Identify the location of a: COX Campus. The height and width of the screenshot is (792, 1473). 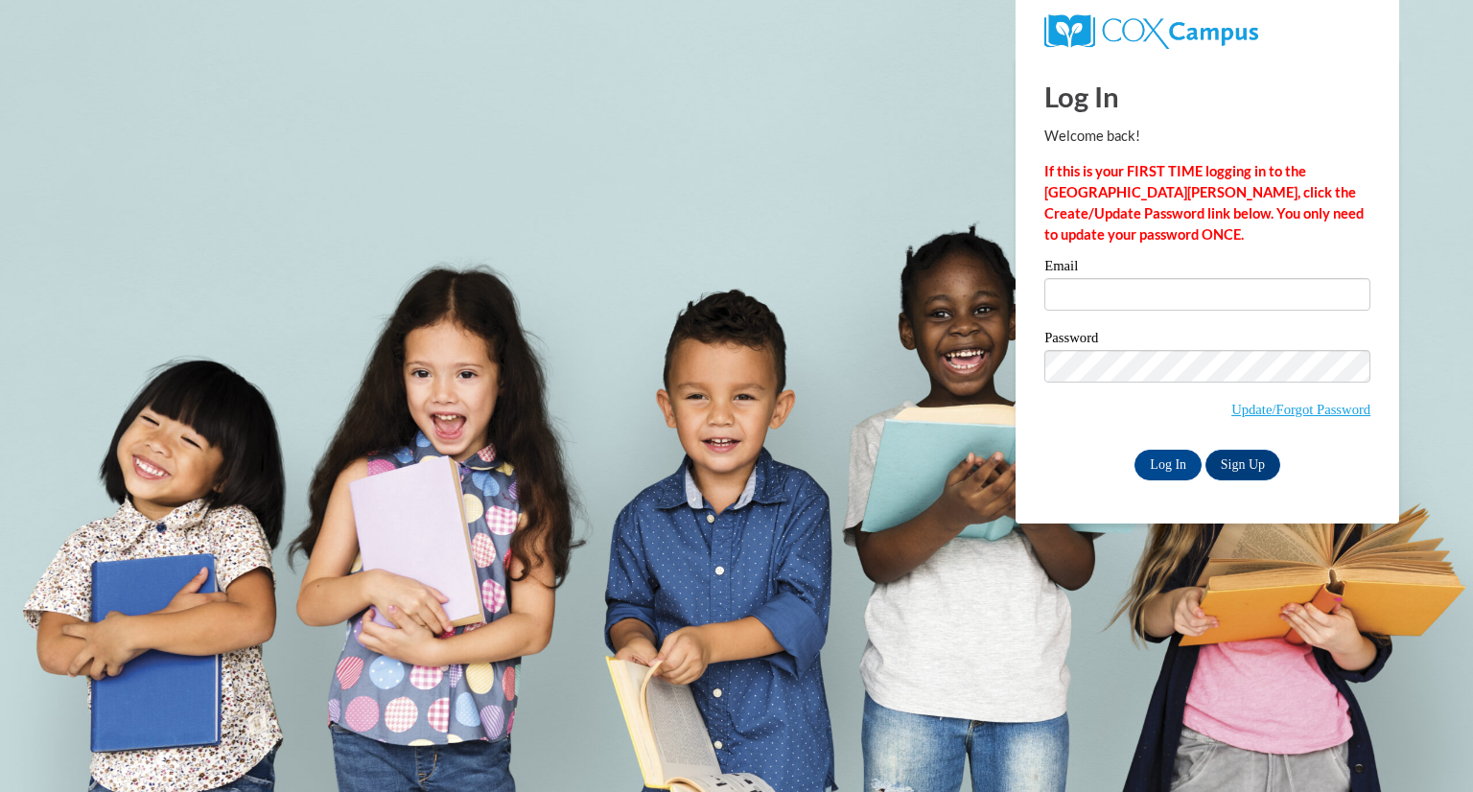
(1151, 30).